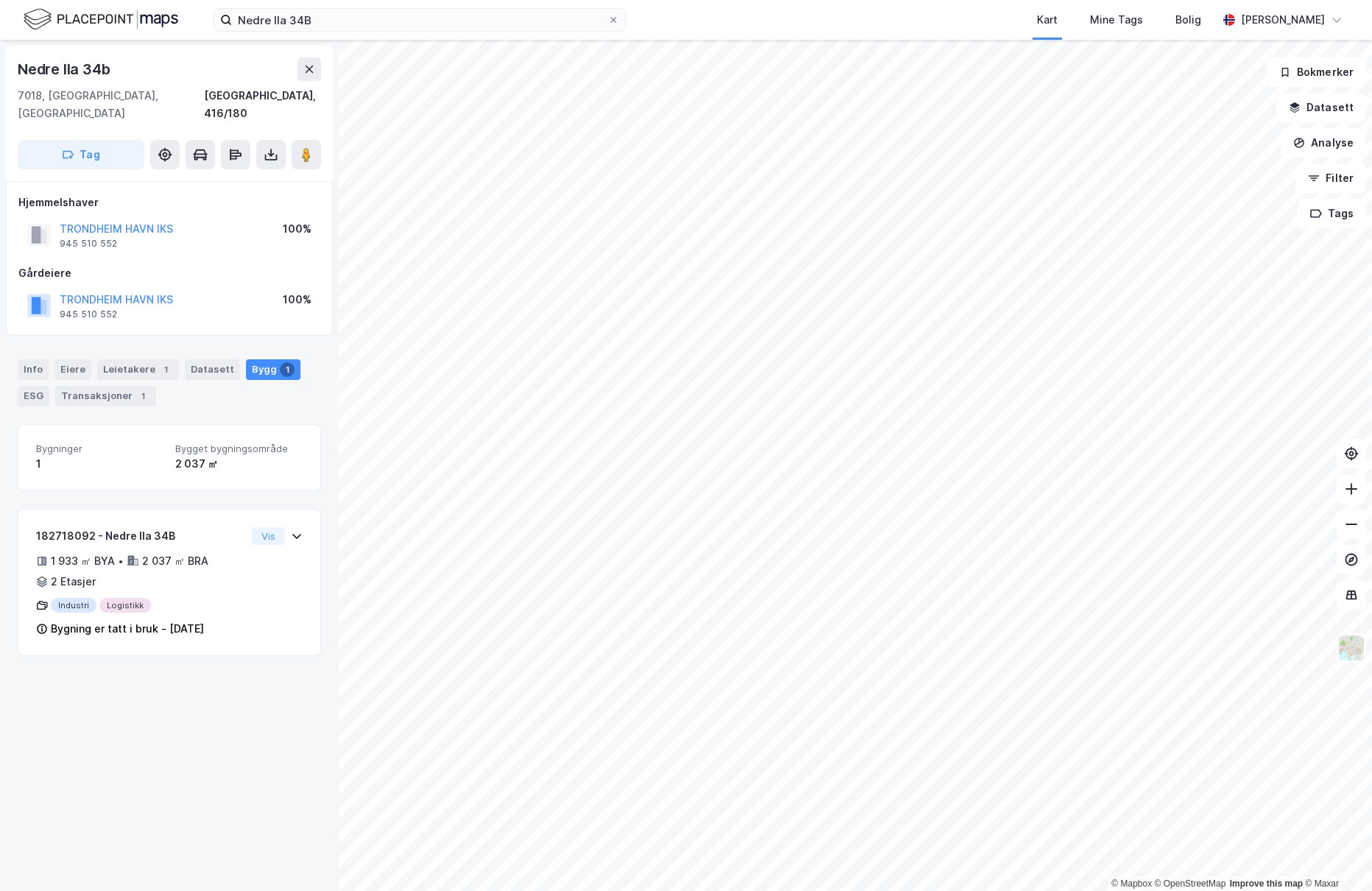  Describe the element at coordinates (212, 369) in the screenshot. I see `div: Datasett` at that location.